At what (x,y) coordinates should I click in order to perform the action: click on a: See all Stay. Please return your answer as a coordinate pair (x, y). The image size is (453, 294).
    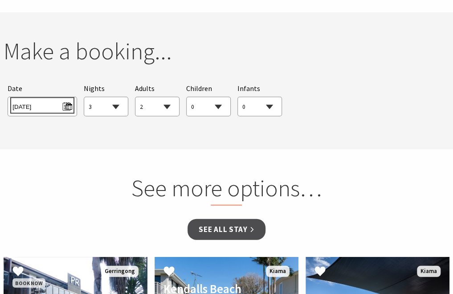
    Looking at the image, I should click on (226, 229).